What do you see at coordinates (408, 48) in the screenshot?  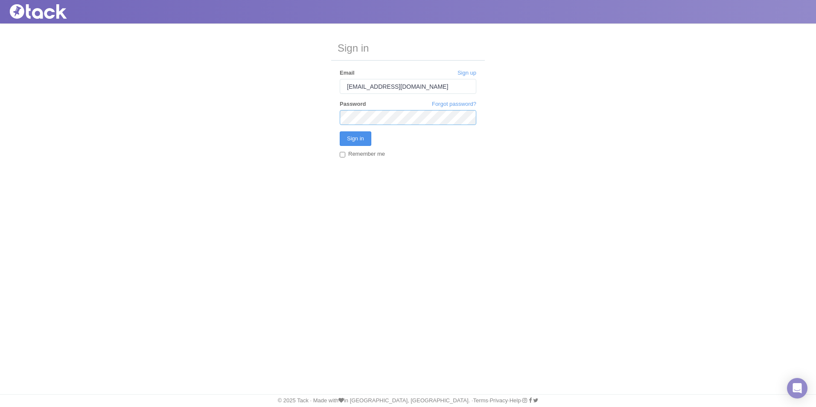 I see `h3: Sign in` at bounding box center [408, 48].